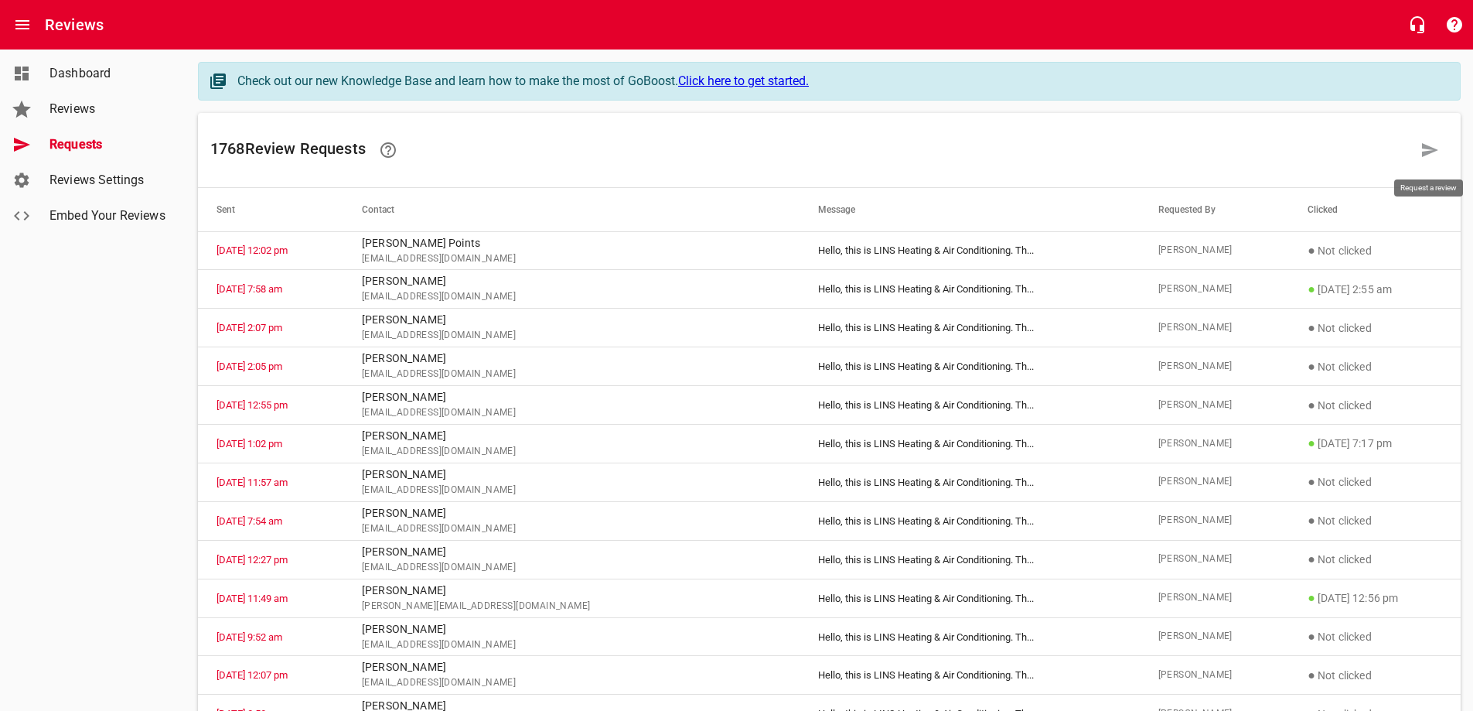  Describe the element at coordinates (571, 210) in the screenshot. I see `th: Contact` at that location.